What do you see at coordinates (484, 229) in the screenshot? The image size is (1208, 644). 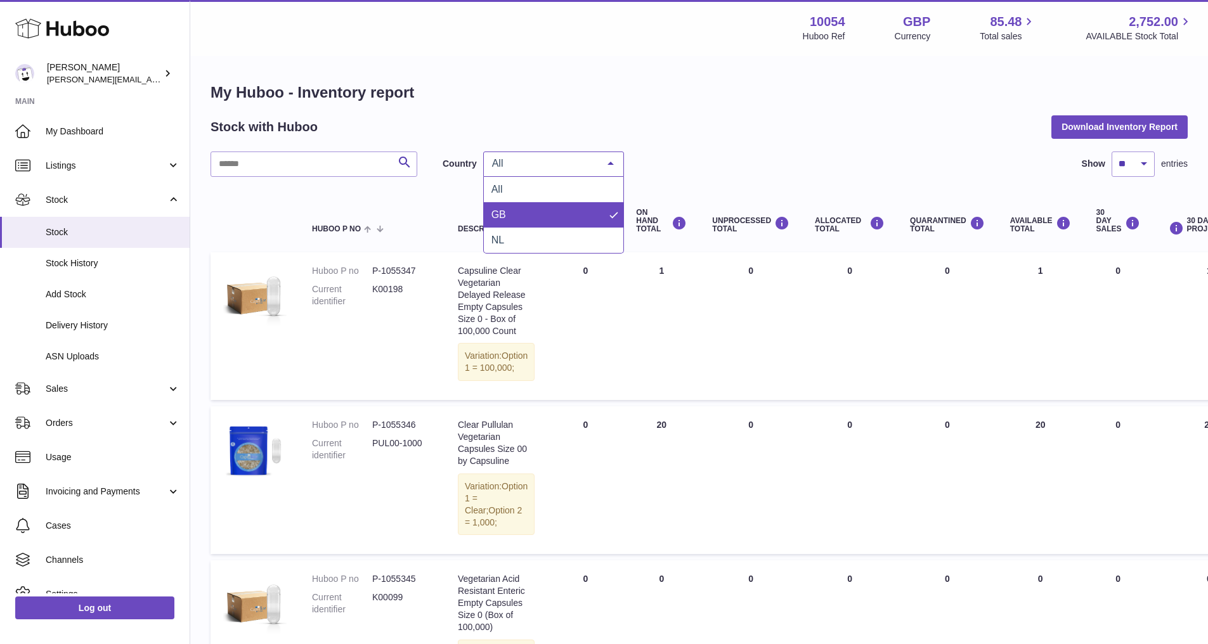 I see `span: Description` at bounding box center [484, 229].